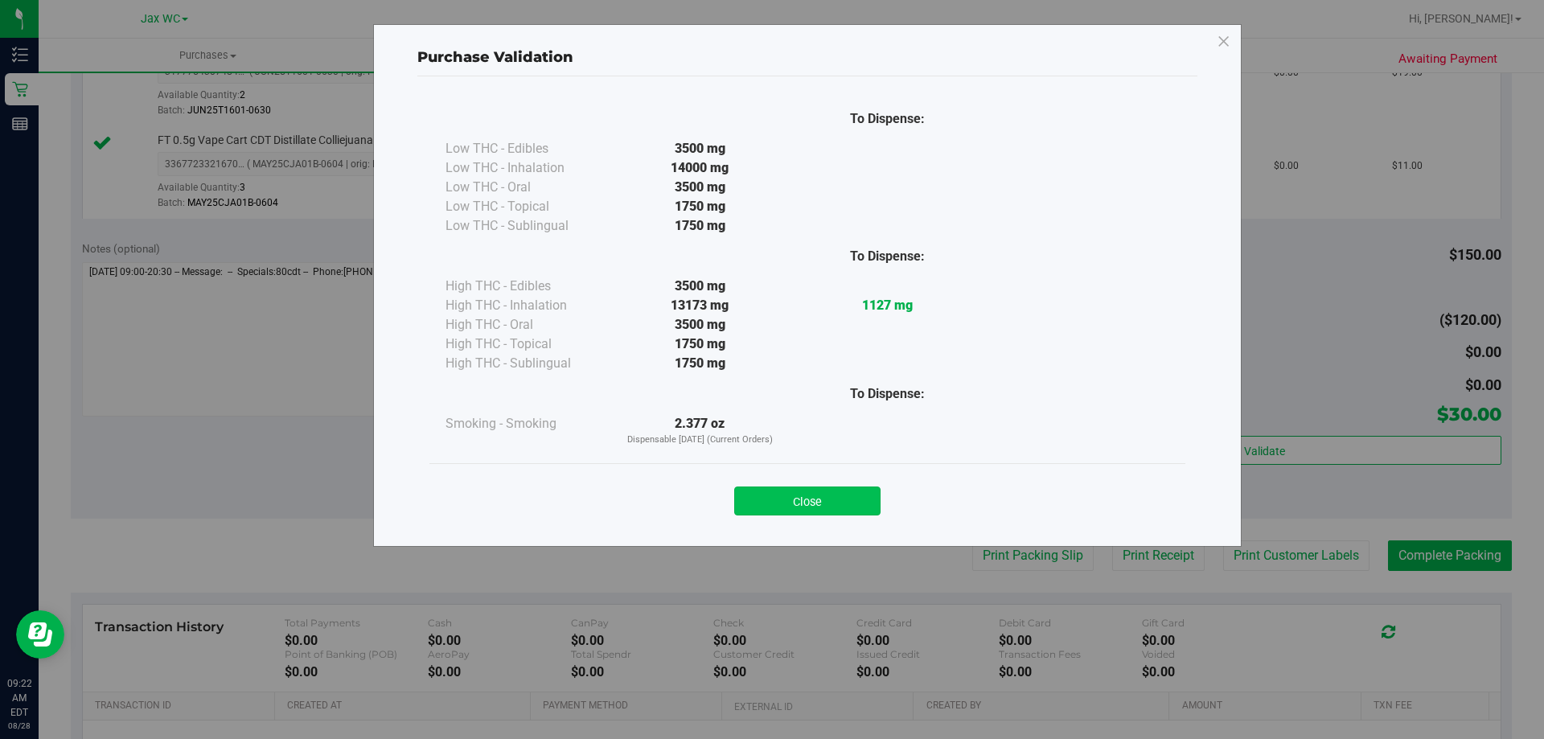 The width and height of the screenshot is (1544, 739). I want to click on div: Low THC - Sublingual, so click(526, 226).